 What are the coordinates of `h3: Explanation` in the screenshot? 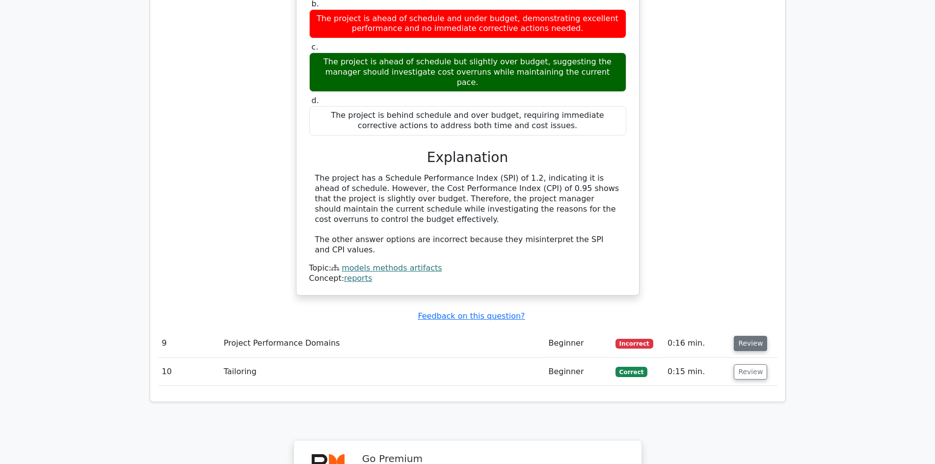 It's located at (468, 158).